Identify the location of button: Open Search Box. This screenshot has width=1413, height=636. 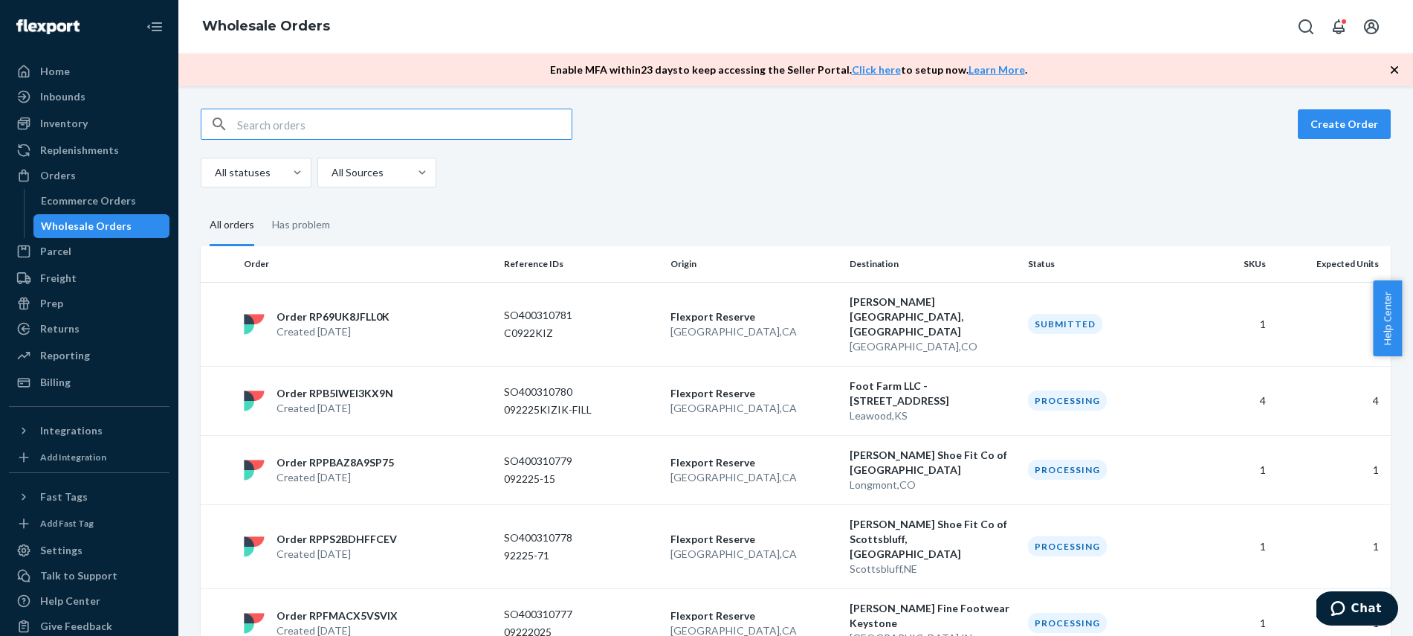
(1306, 27).